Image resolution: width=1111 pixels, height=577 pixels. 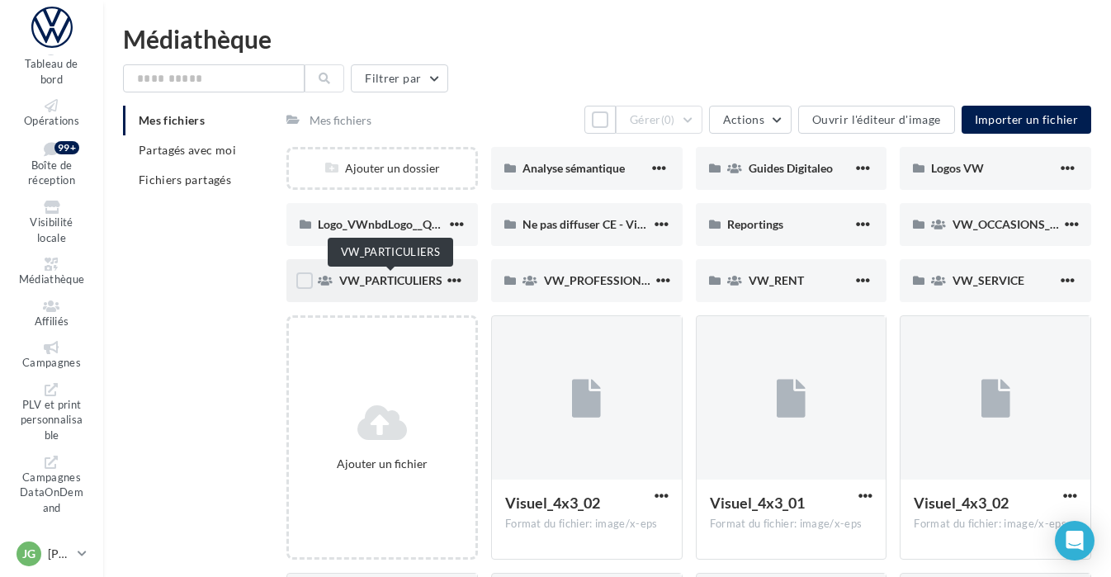 What do you see at coordinates (659, 120) in the screenshot?
I see `button: Gérer(0)` at bounding box center [659, 120].